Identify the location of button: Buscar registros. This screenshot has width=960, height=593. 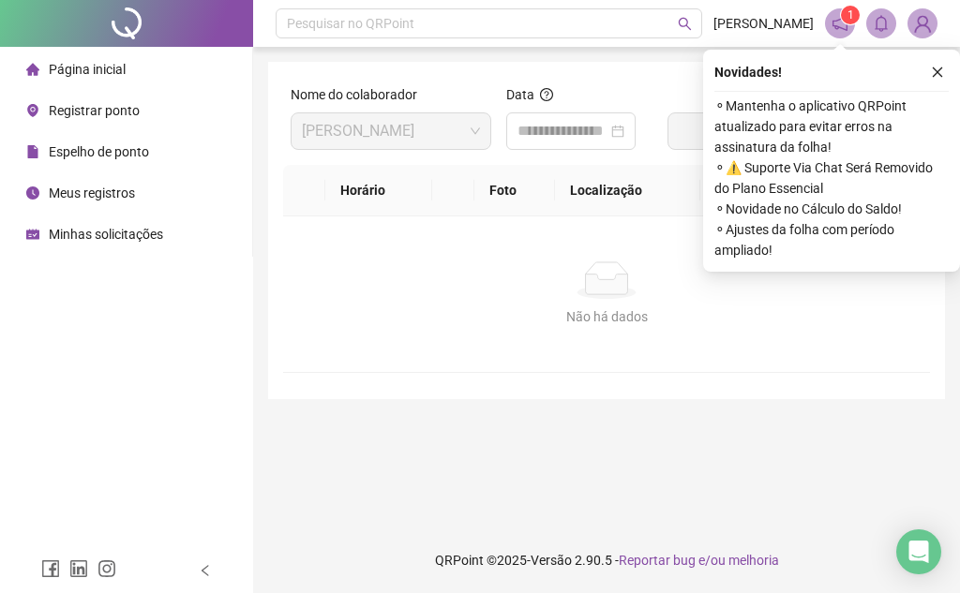
(795, 131).